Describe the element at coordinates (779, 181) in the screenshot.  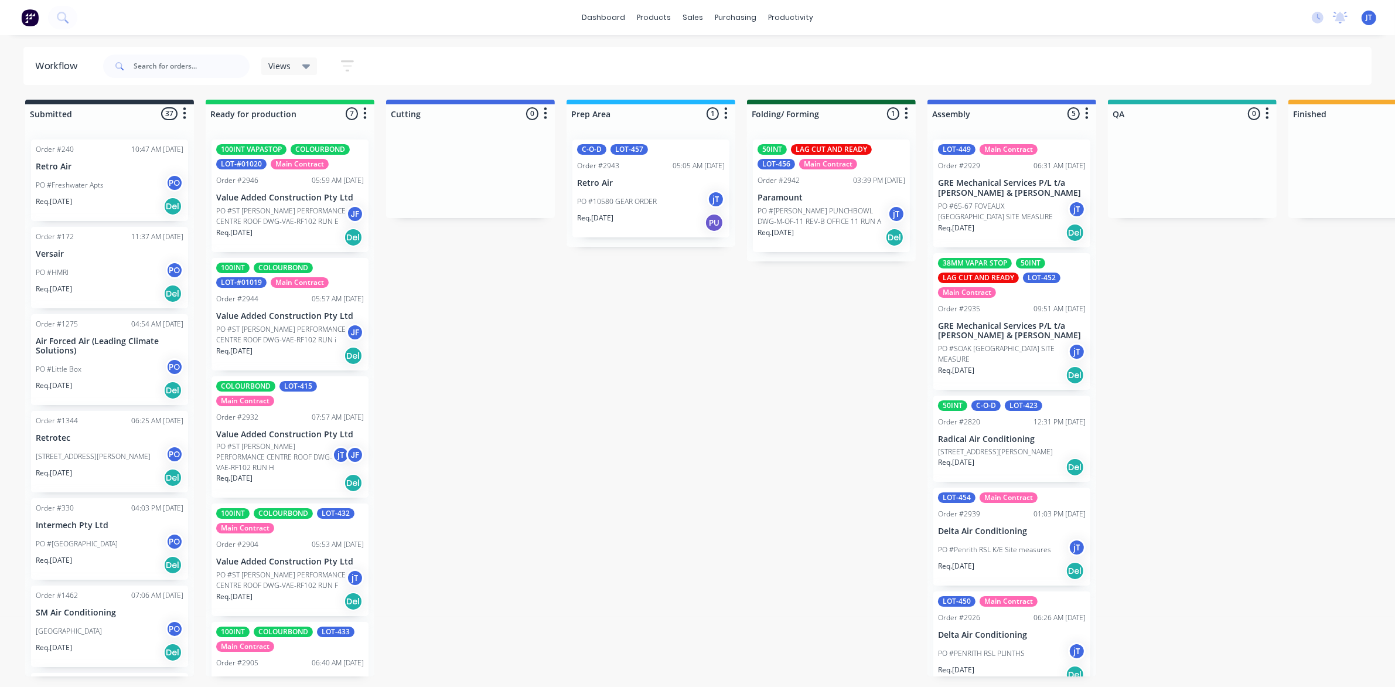
I see `div: Order #2942` at that location.